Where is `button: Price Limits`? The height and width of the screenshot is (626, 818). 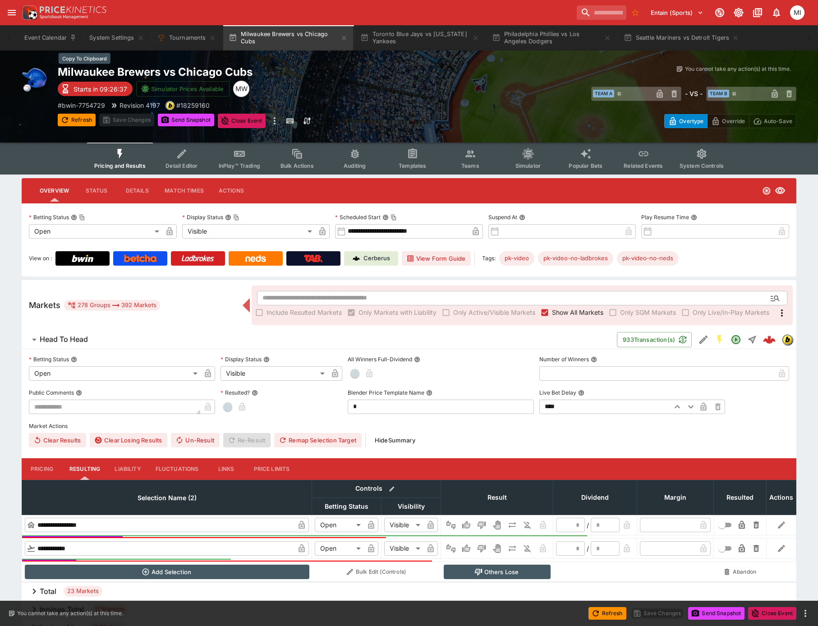 button: Price Limits is located at coordinates (272, 469).